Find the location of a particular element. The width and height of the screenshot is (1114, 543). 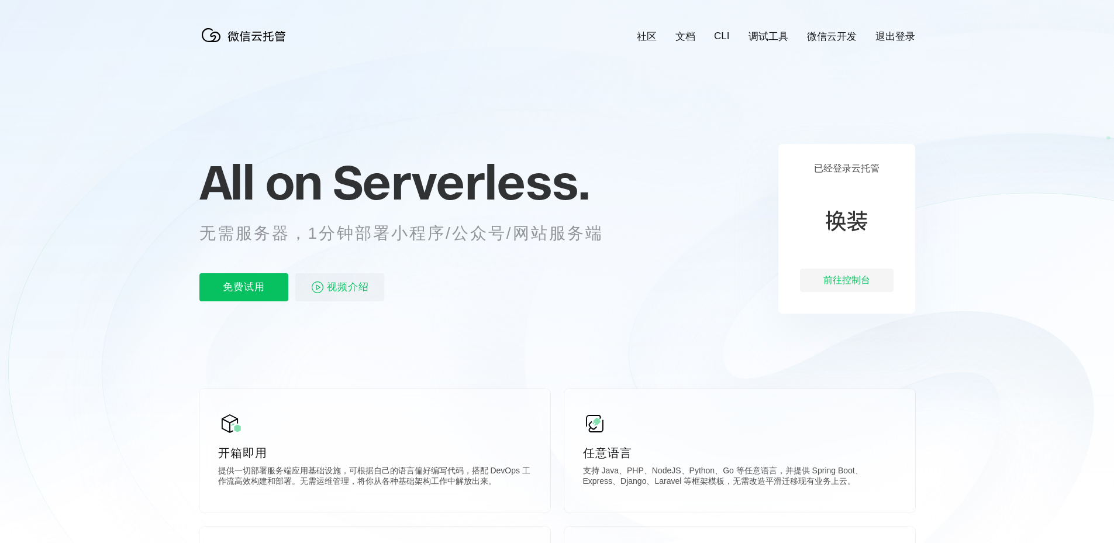

p: 无需服务器，1分钟部署小程序/公众号/网站服务端 is located at coordinates (412, 233).